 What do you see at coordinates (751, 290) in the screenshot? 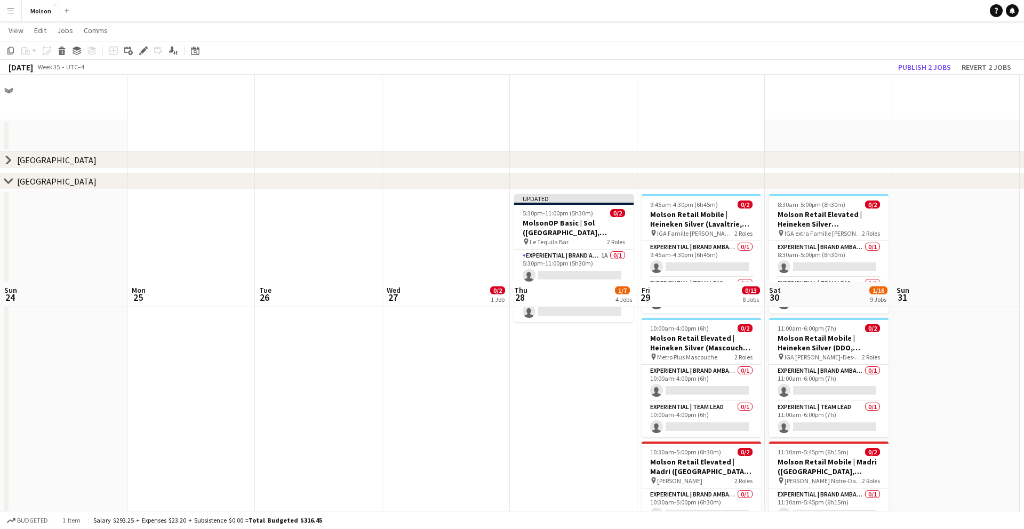
I see `span: 0/13` at bounding box center [751, 290].